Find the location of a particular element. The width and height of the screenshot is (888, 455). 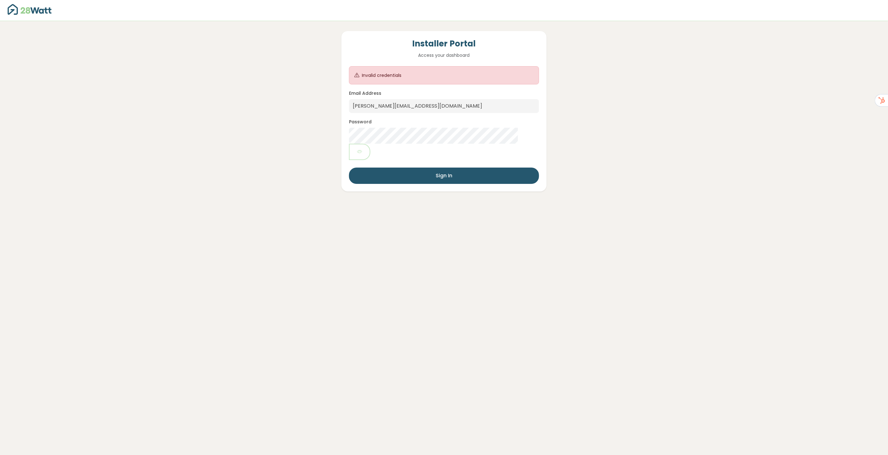

div: Invalid credentials is located at coordinates (382, 75).